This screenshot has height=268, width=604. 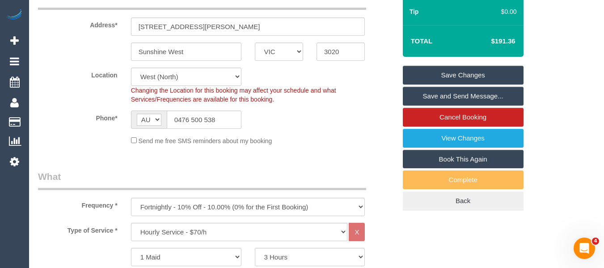 What do you see at coordinates (463, 201) in the screenshot?
I see `a: Back` at bounding box center [463, 201].